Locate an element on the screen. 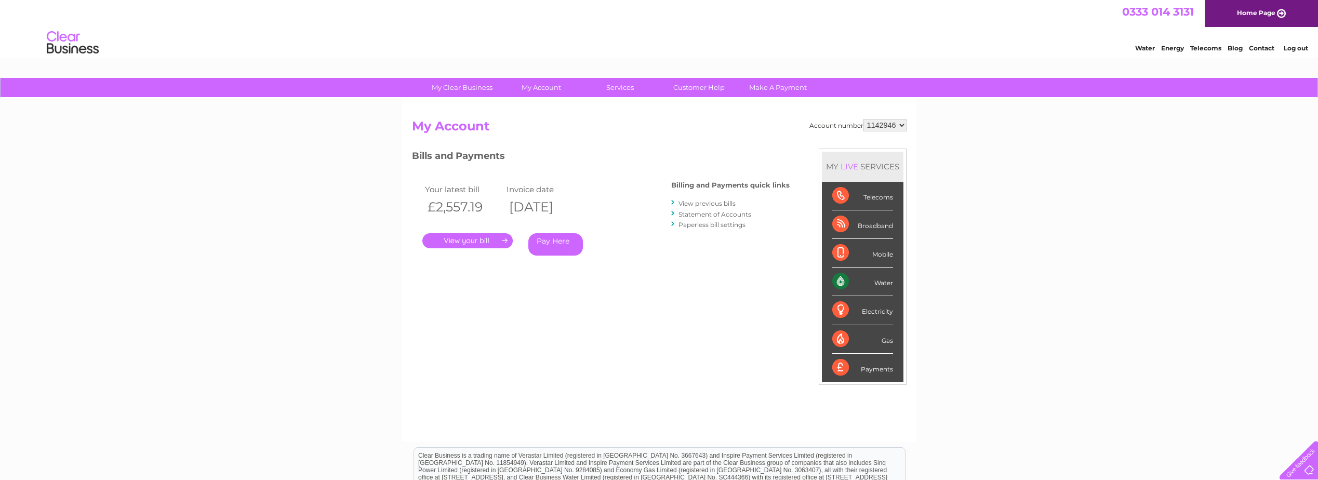  a: Telecoms is located at coordinates (1206, 48).